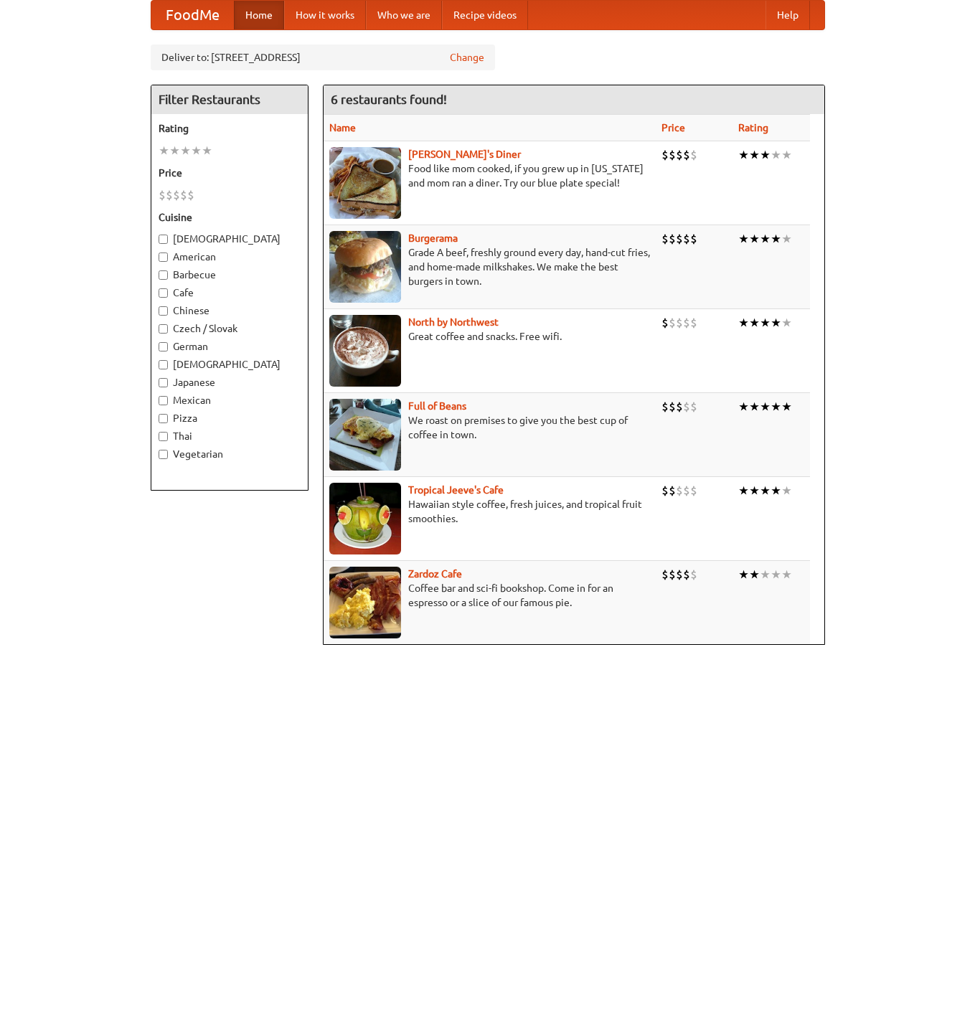 This screenshot has height=1015, width=975. I want to click on a: How it works, so click(325, 15).